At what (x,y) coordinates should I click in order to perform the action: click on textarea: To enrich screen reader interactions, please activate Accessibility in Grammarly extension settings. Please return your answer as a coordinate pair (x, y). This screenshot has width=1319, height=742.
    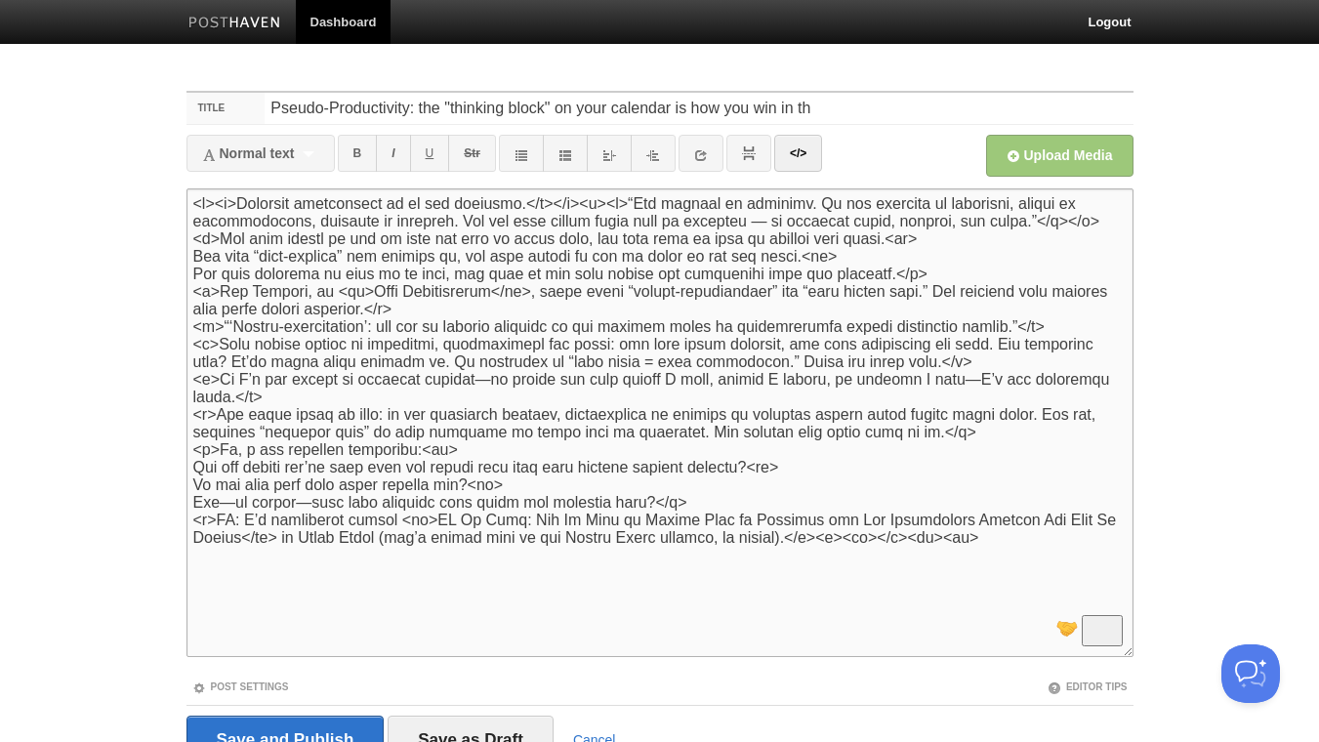
    Looking at the image, I should click on (660, 423).